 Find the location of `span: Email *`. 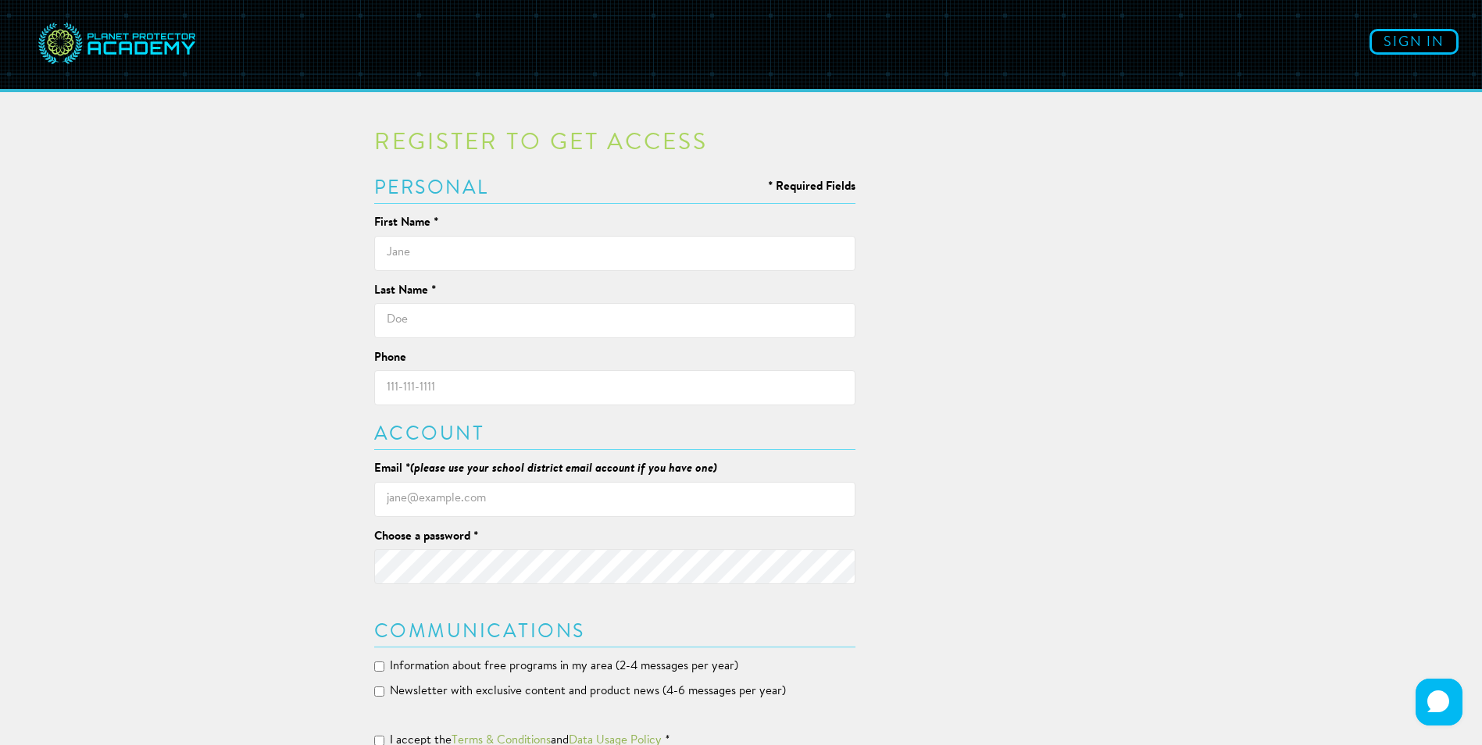

span: Email * is located at coordinates (392, 469).